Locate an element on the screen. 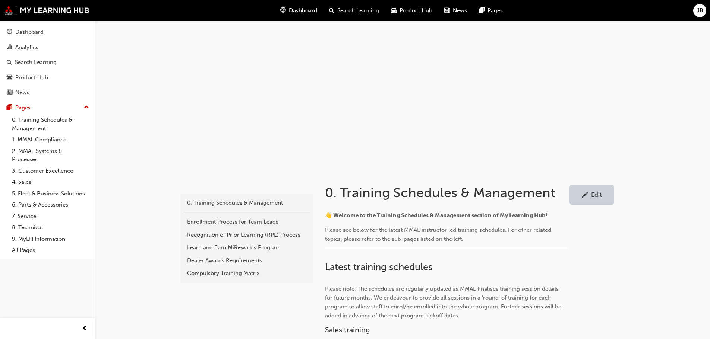 The image size is (710, 339). a: 2. MMAL Systems & Processes is located at coordinates (50, 155).